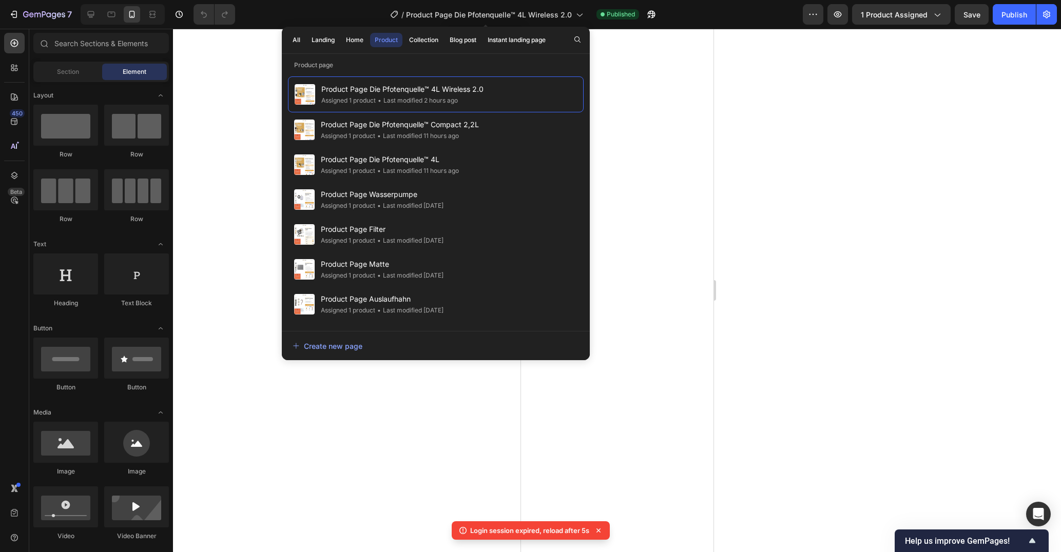  What do you see at coordinates (43, 328) in the screenshot?
I see `span: Button` at bounding box center [43, 328].